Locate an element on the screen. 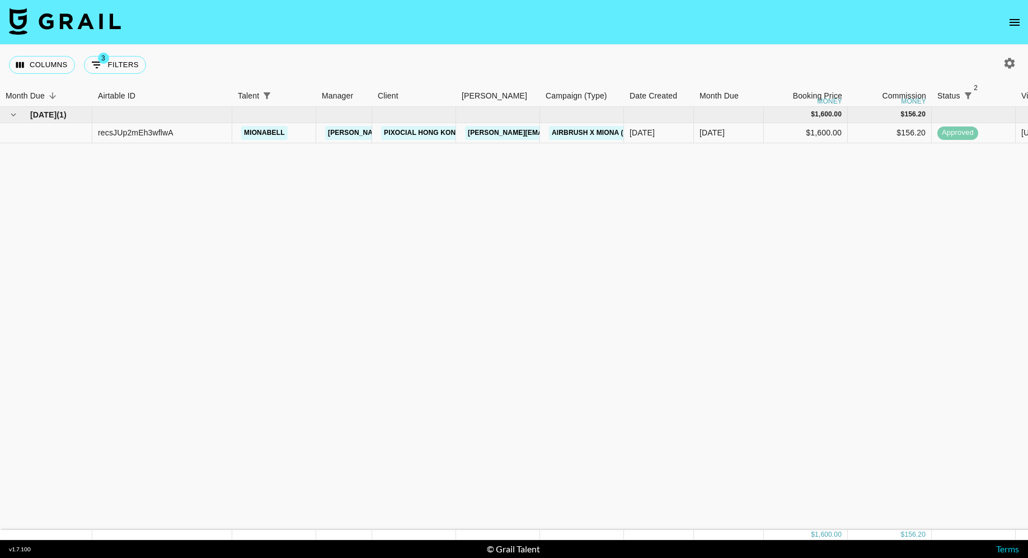 Image resolution: width=1028 pixels, height=558 pixels. img: Grail Talent is located at coordinates (65, 21).